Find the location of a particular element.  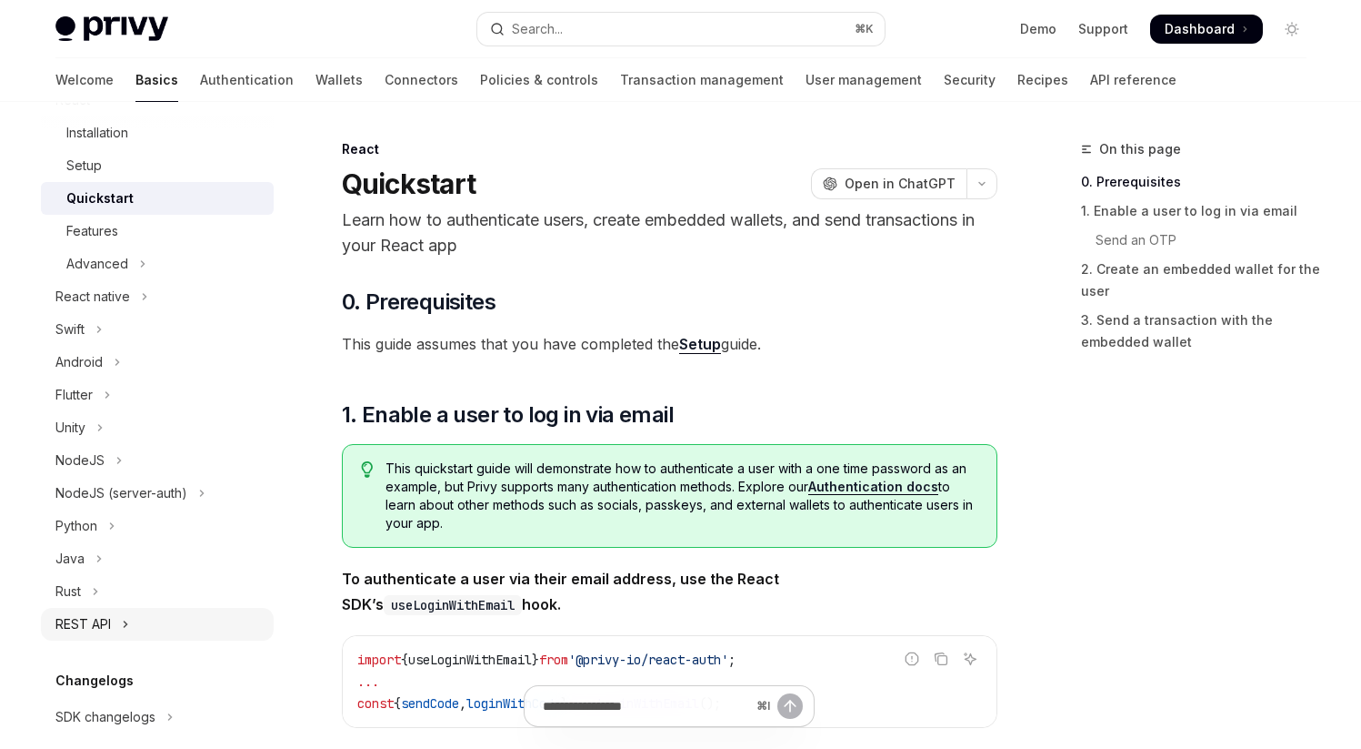

span: from is located at coordinates (554, 659).